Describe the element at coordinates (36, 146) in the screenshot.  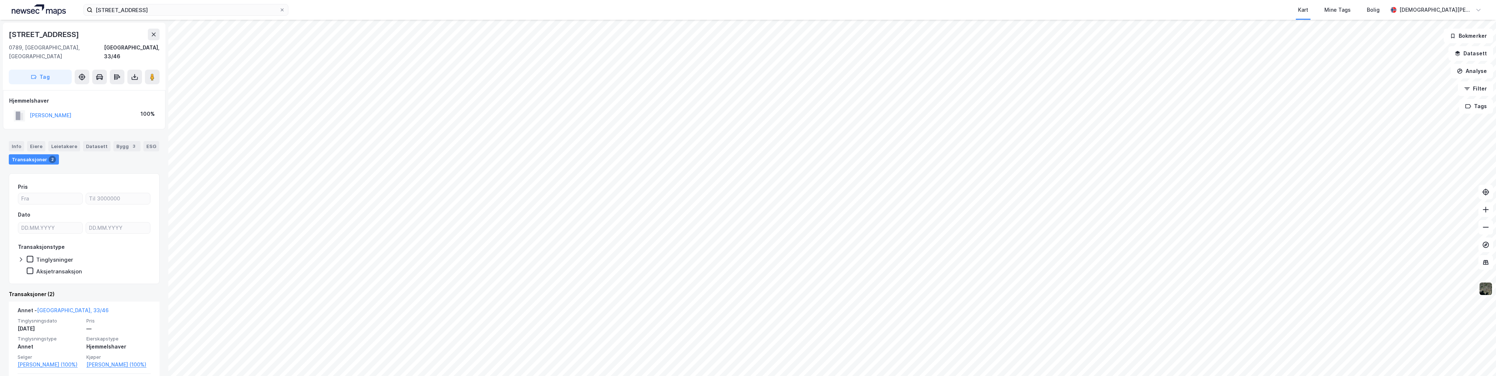
I see `div: Eiere` at that location.